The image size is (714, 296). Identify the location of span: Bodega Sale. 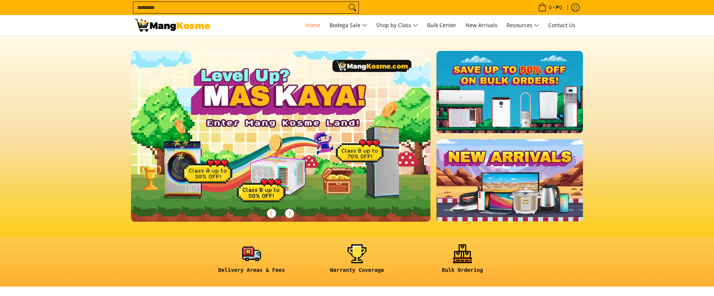
(349, 25).